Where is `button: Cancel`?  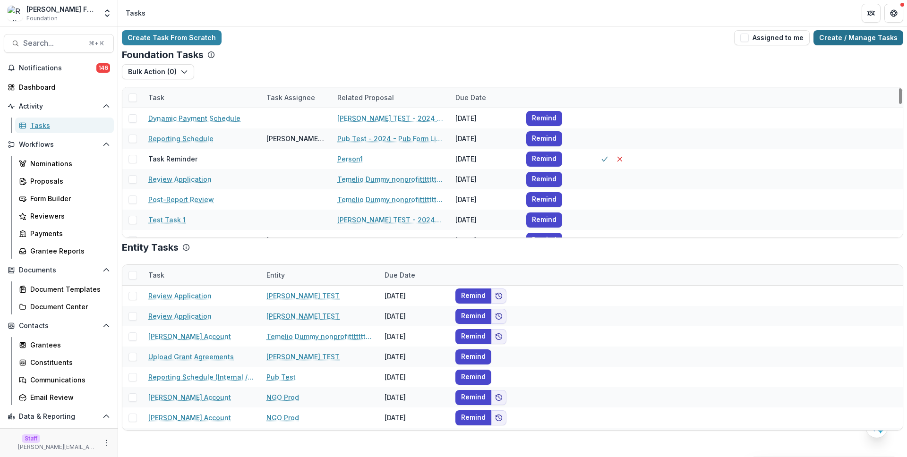
button: Cancel is located at coordinates (620, 159).